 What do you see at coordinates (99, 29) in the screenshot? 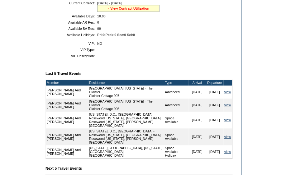
I see `span: 99` at bounding box center [99, 29].